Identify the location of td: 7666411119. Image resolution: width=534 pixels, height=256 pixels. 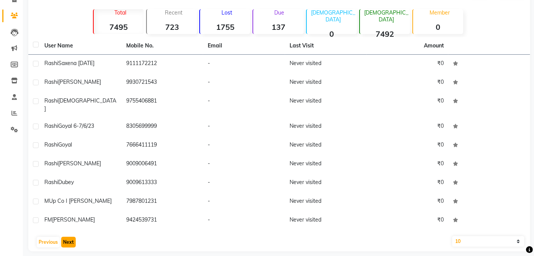
(163, 145).